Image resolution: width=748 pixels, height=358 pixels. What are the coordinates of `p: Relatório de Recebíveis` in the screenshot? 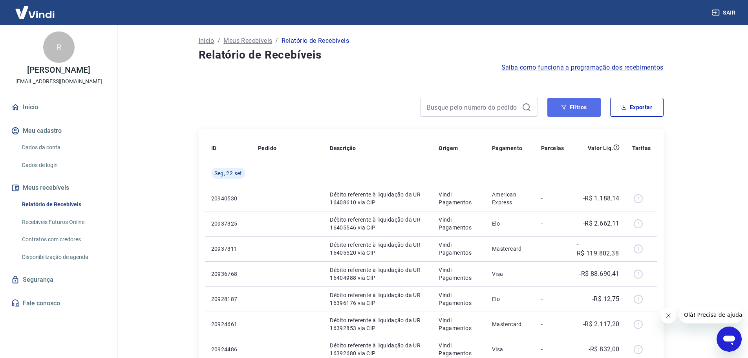 It's located at (315, 41).